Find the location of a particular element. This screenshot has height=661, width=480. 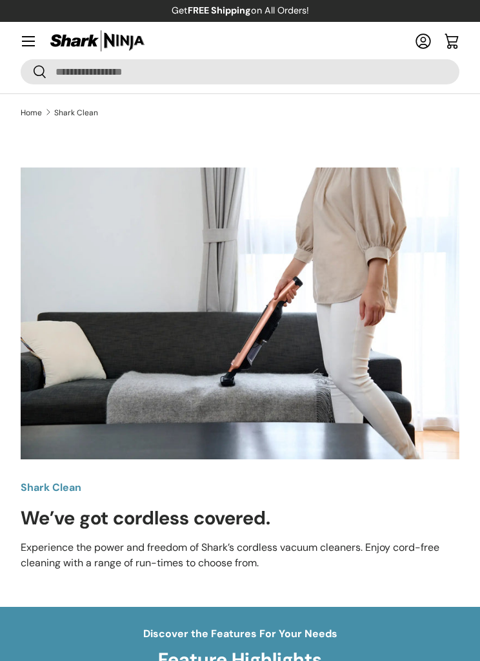

strong: Discover the Features For Your Needs is located at coordinates (240, 634).